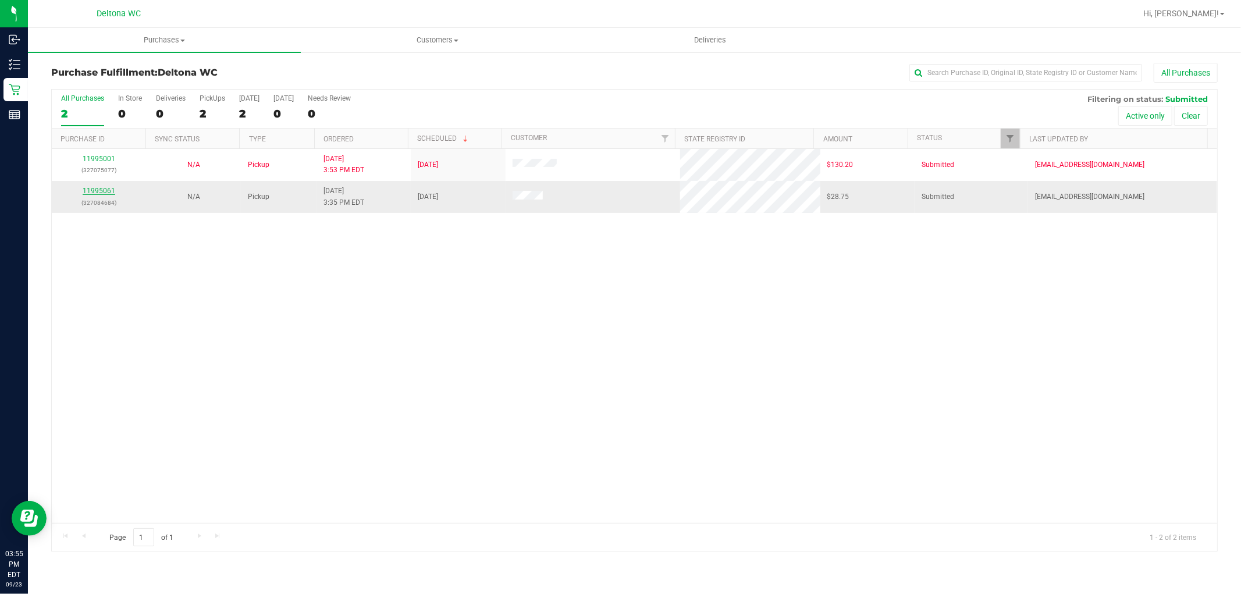 Image resolution: width=1241 pixels, height=594 pixels. Describe the element at coordinates (444, 138) in the screenshot. I see `a: Scheduled` at that location.